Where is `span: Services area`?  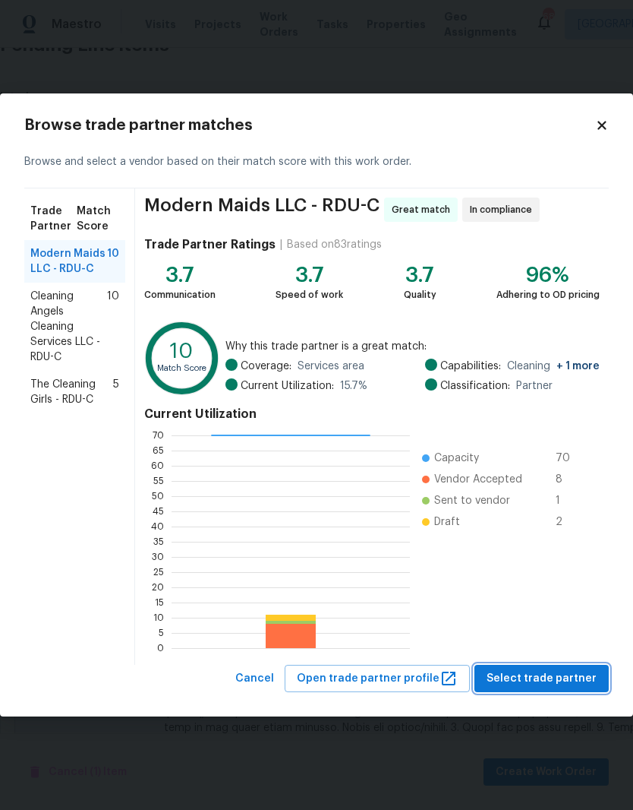 span: Services area is located at coordinates (331, 366).